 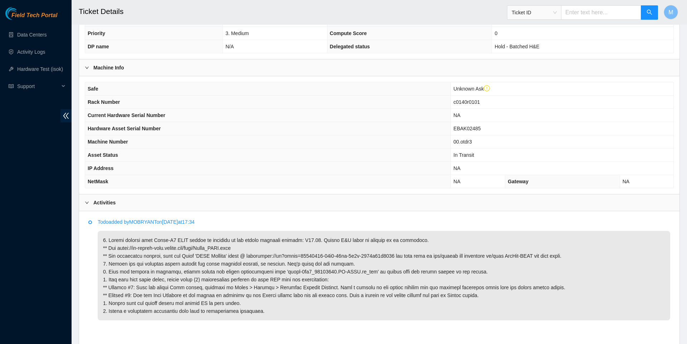 What do you see at coordinates (31, 18) in the screenshot?
I see `a: Akamai TechnologiesField Tech Portal` at bounding box center [31, 18].